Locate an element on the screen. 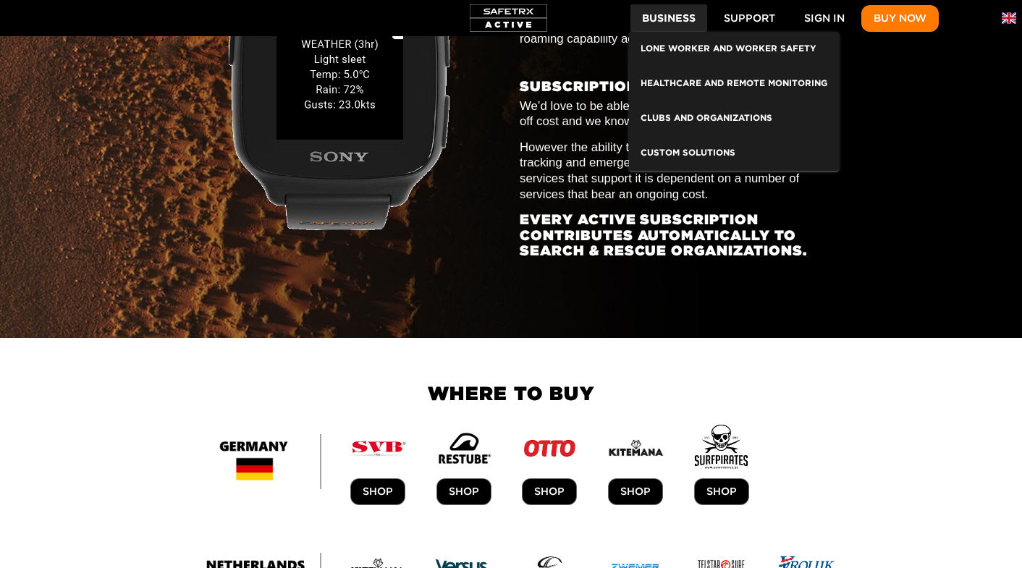 The width and height of the screenshot is (1022, 568). div: Healthcare and Remote Monitoring is located at coordinates (734, 84).